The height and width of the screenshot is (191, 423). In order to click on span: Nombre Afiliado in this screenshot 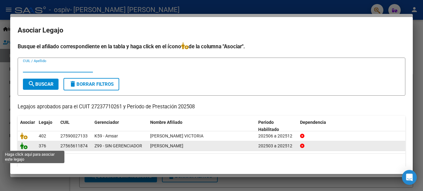, I will do `click(166, 122)`.